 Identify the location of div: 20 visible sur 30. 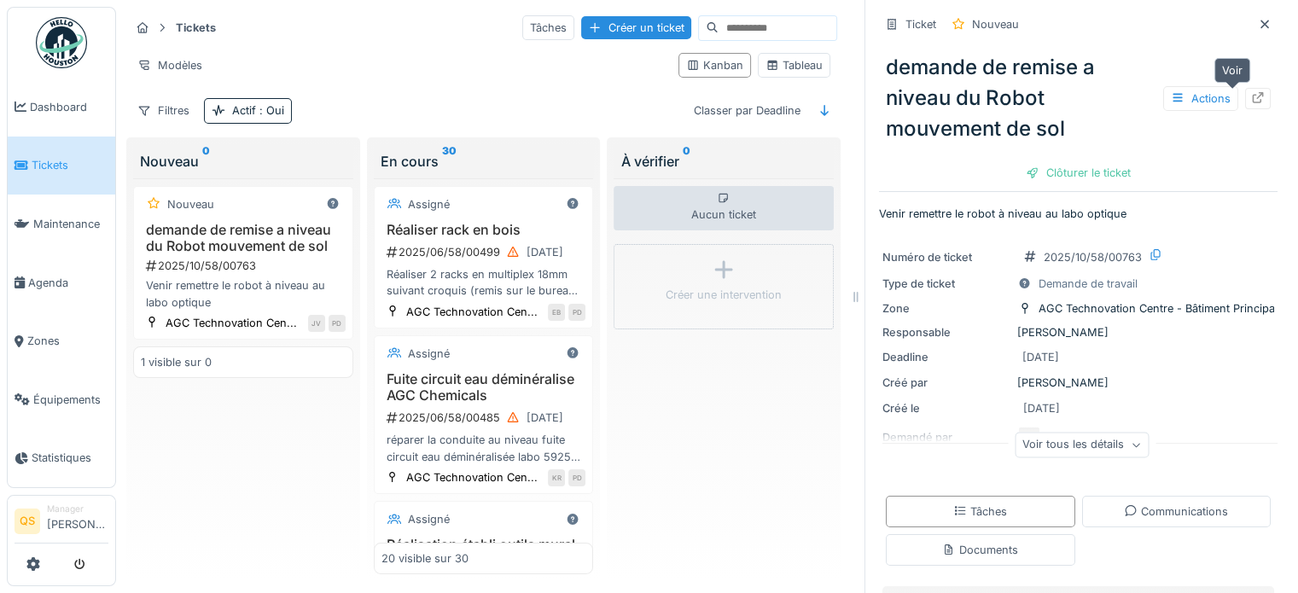
(425, 558).